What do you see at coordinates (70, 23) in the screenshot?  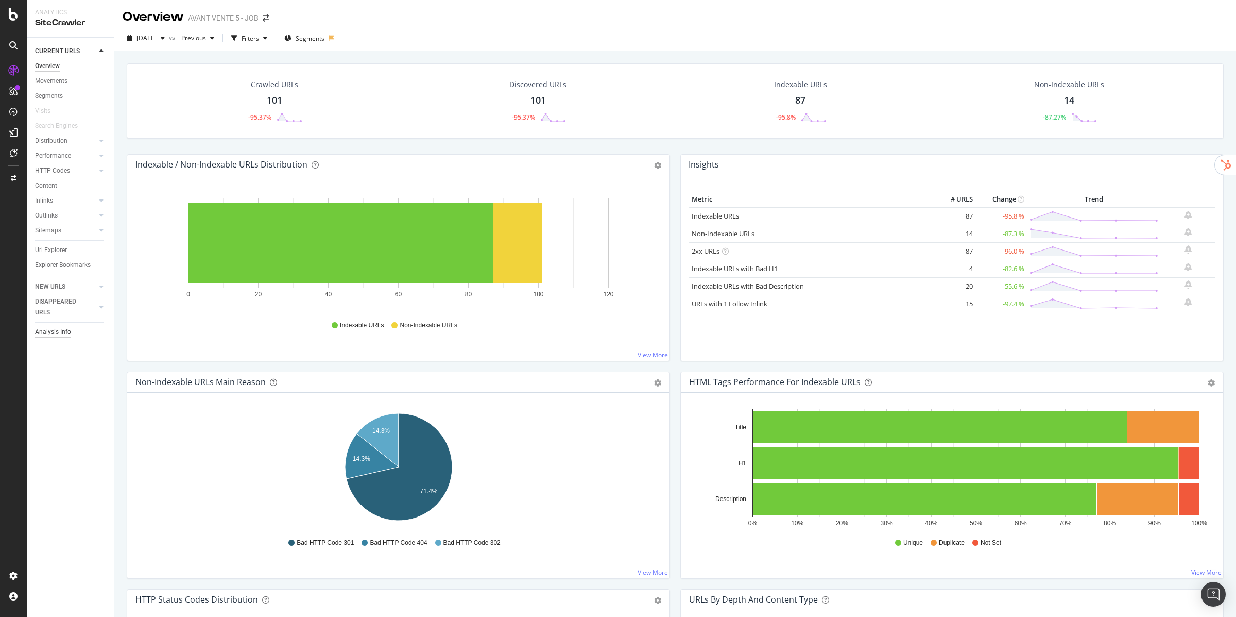 I see `div: SiteCrawler` at bounding box center [70, 23].